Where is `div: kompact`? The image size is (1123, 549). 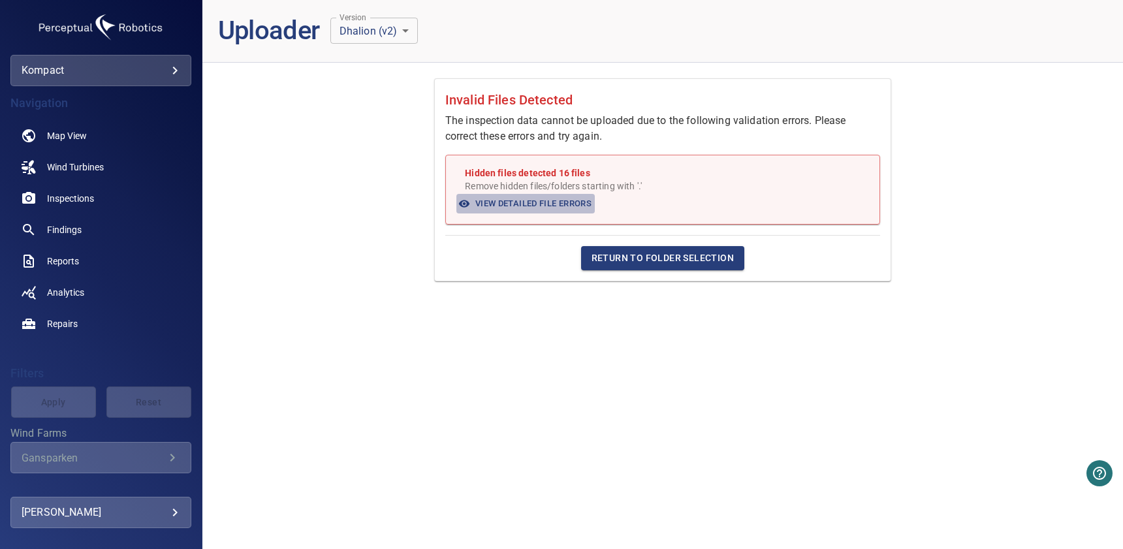 div: kompact is located at coordinates (101, 70).